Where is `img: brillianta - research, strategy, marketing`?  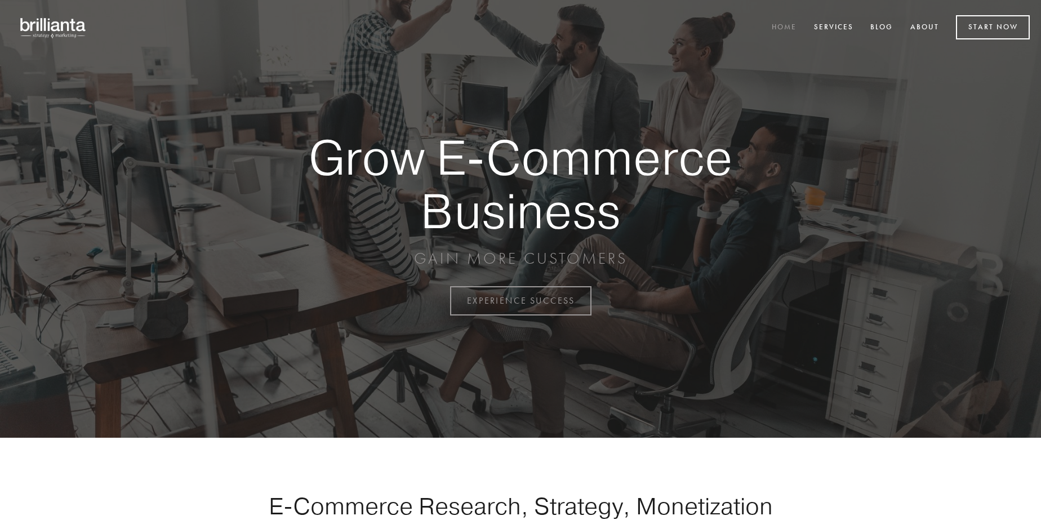
img: brillianta - research, strategy, marketing is located at coordinates (54, 28).